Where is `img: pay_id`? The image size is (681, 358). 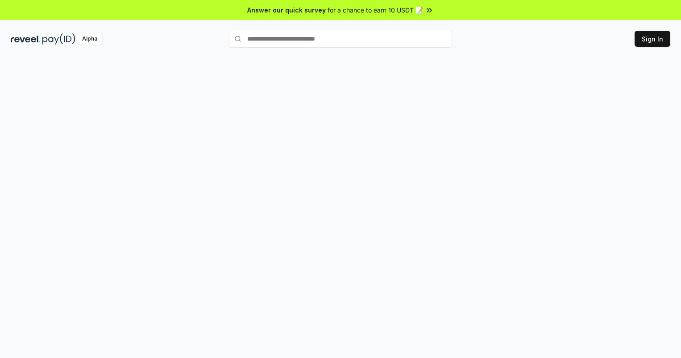
img: pay_id is located at coordinates (59, 39).